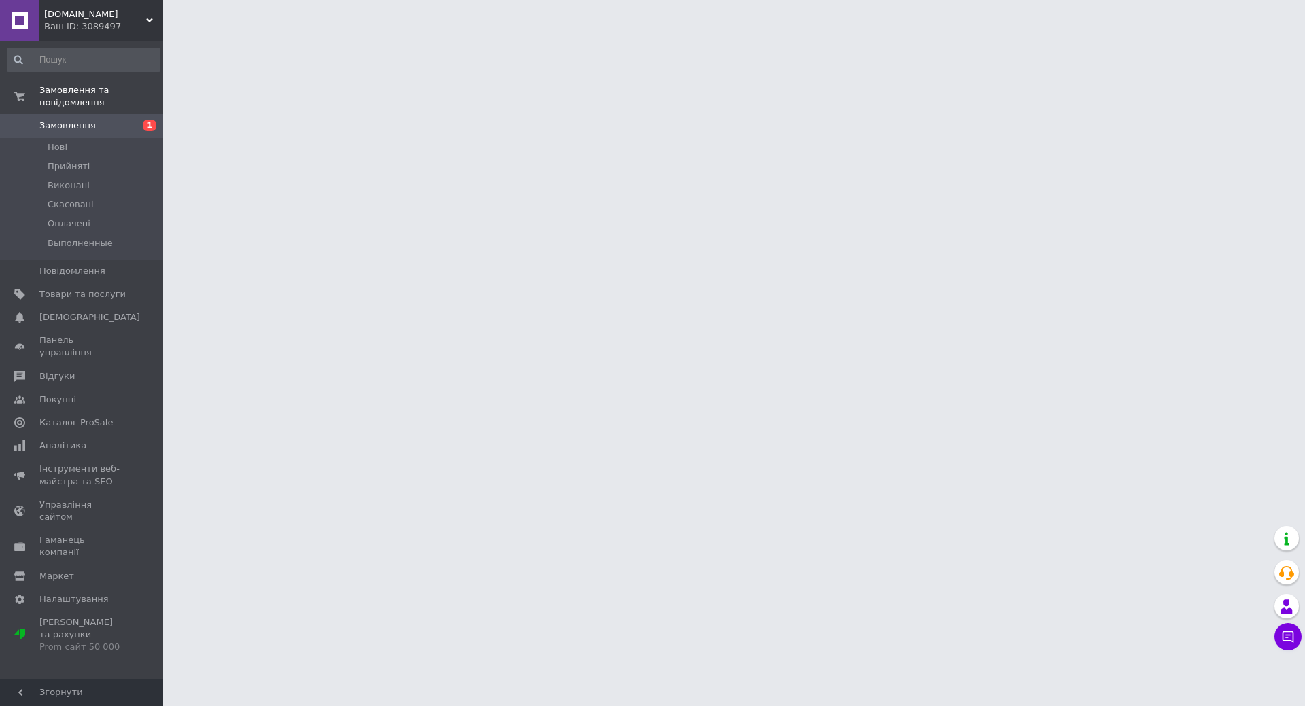  What do you see at coordinates (69, 166) in the screenshot?
I see `span: Прийняті` at bounding box center [69, 166].